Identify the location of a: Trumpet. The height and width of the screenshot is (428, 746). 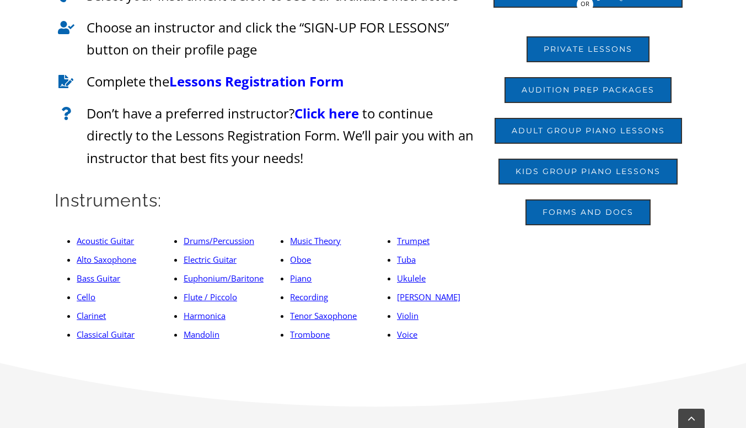
(413, 241).